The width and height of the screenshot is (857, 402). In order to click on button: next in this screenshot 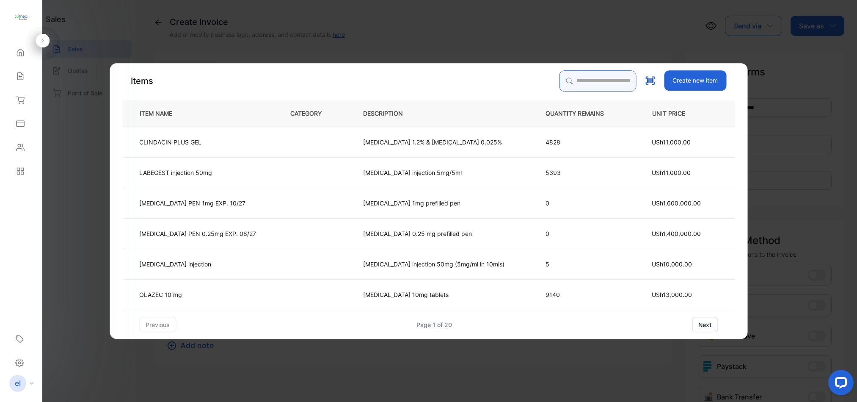, I will do `click(704, 324)`.